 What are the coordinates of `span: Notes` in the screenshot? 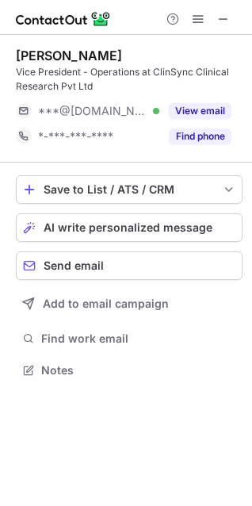 It's located at (139, 371).